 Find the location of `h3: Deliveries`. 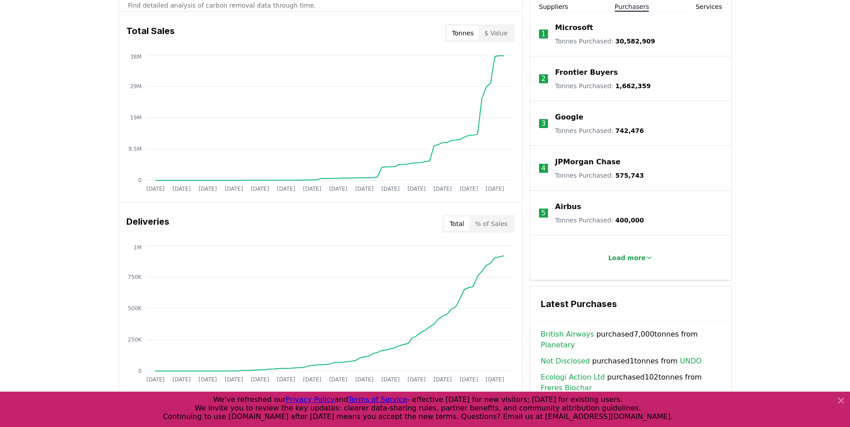

h3: Deliveries is located at coordinates (148, 224).